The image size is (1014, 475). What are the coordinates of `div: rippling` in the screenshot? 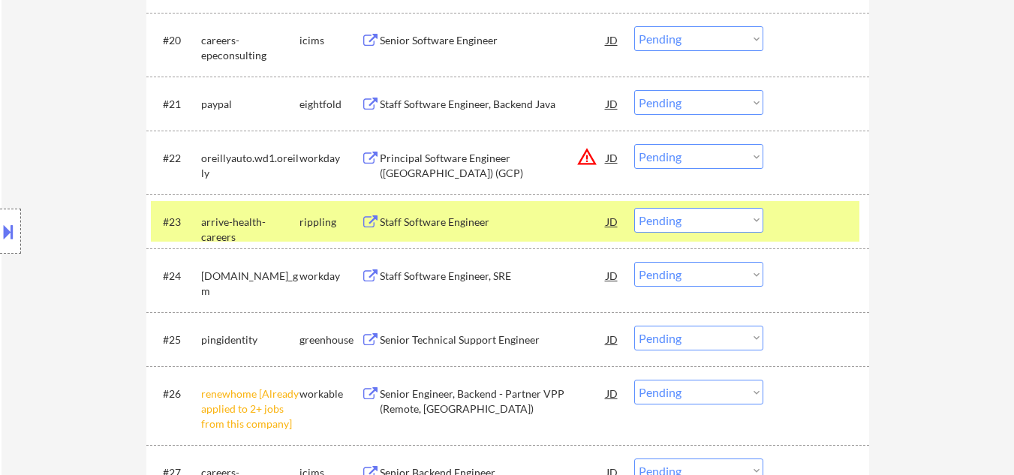 It's located at (330, 222).